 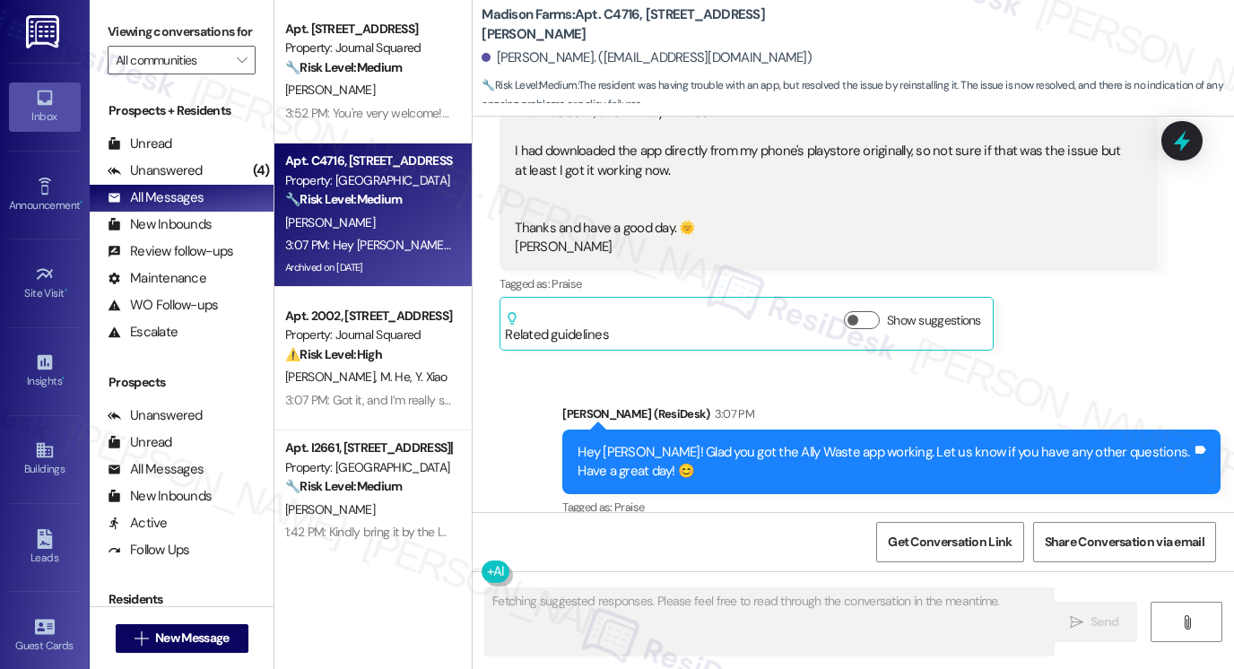 I want to click on a: Site Visit •, so click(x=45, y=283).